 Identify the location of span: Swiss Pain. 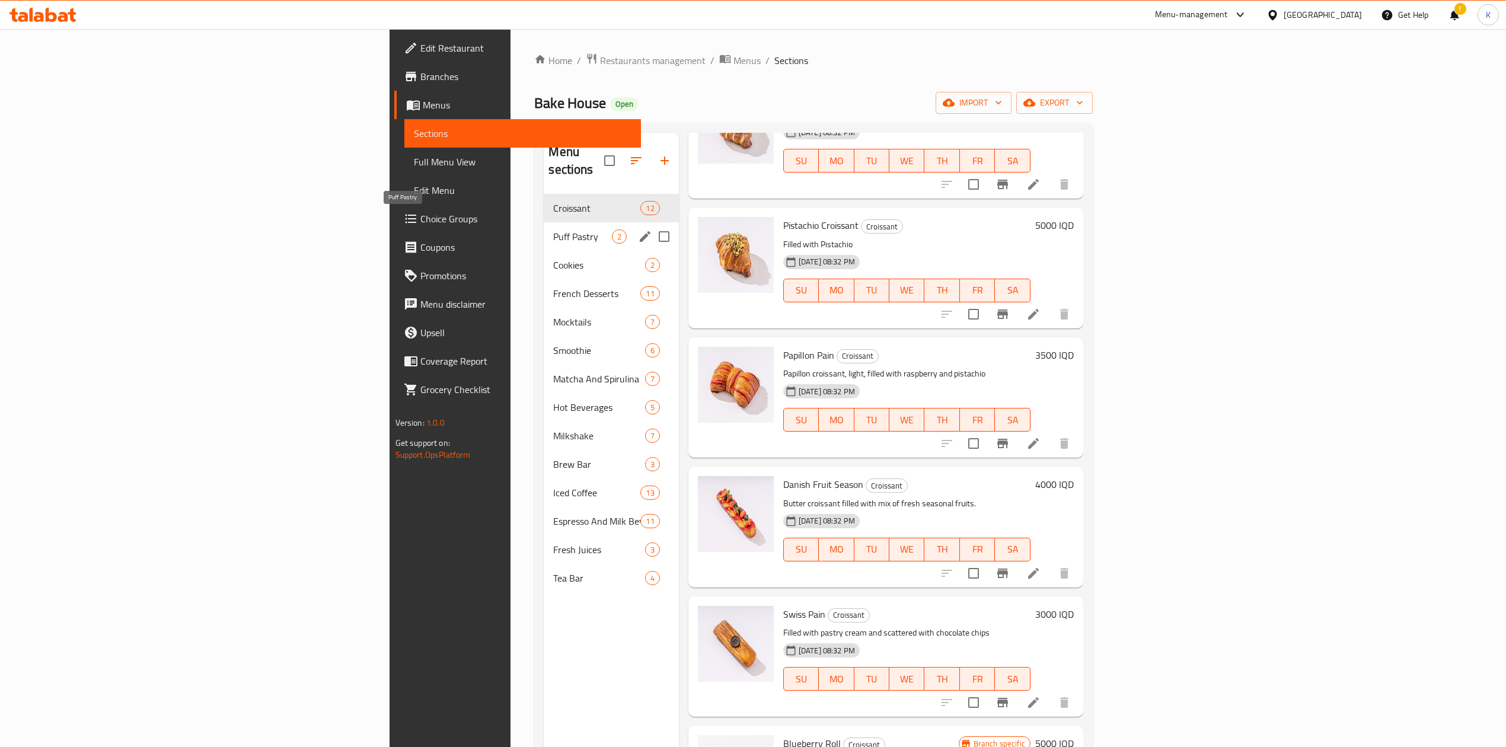
(804, 614).